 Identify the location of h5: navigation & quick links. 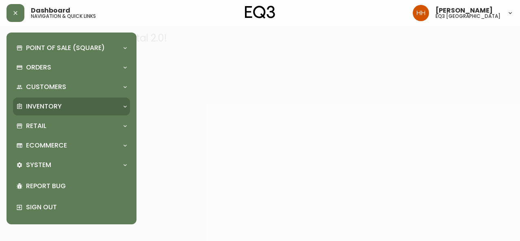
(63, 16).